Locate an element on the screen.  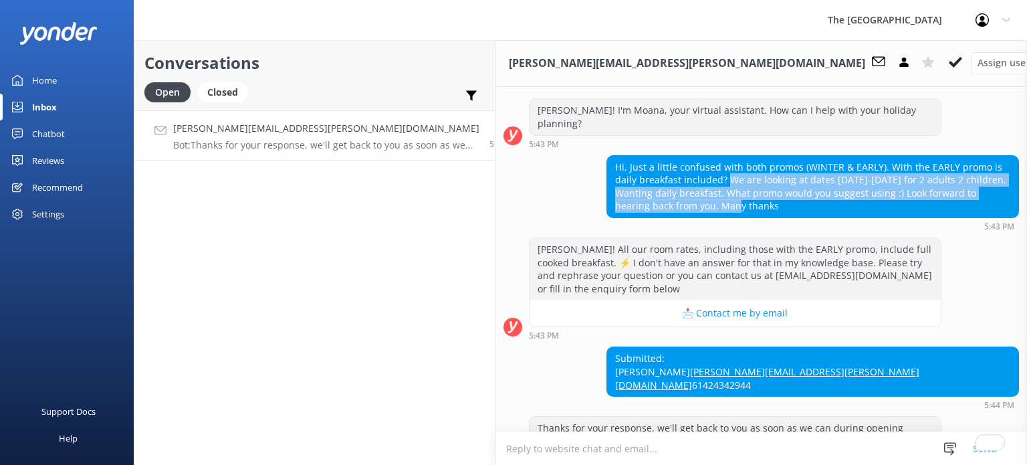
a: Open is located at coordinates (170, 92).